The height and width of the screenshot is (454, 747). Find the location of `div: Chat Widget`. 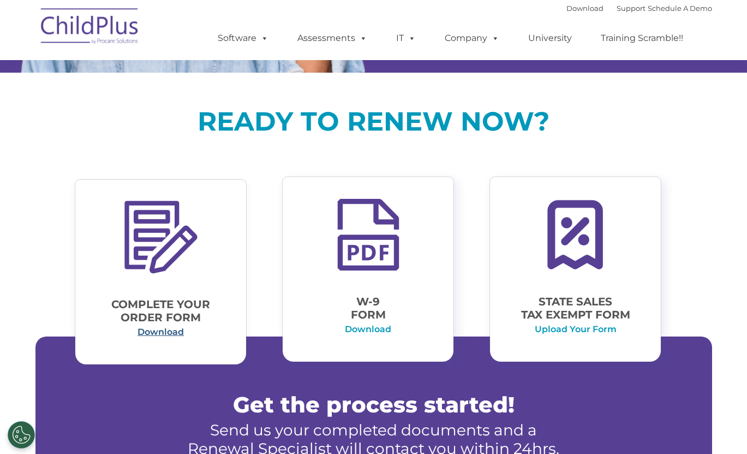

div: Chat Widget is located at coordinates (655, 395).